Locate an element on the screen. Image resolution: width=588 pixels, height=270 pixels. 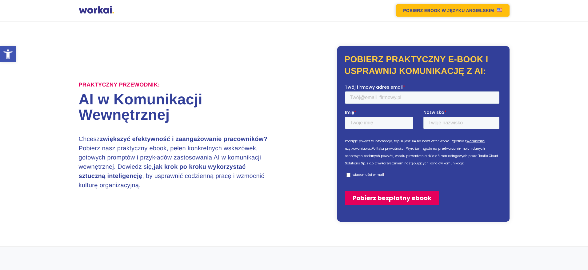
strong: jak krok po kroku wykorzystać sztuczną inteligencję is located at coordinates (162, 171).